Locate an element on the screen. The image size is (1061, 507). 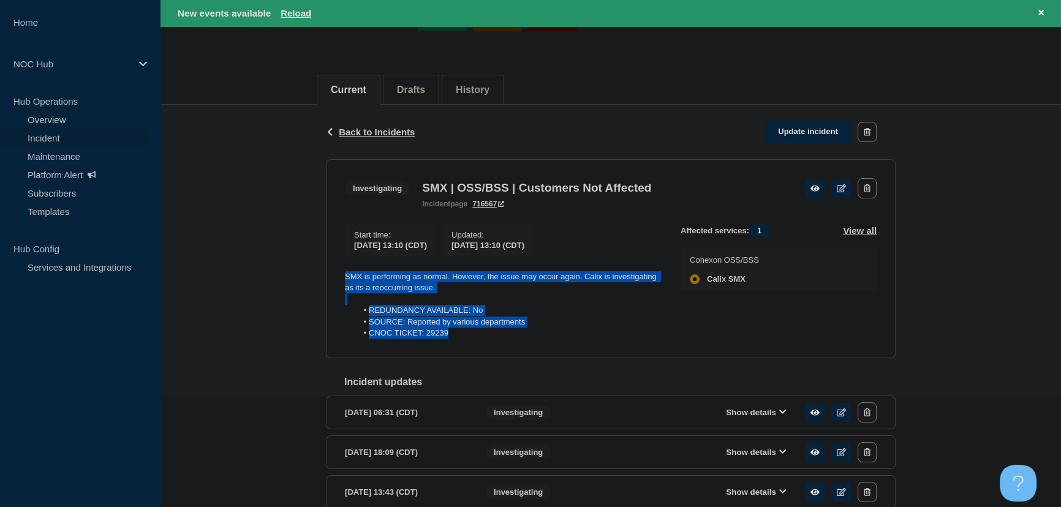
p: NOC Hub is located at coordinates (72, 64).